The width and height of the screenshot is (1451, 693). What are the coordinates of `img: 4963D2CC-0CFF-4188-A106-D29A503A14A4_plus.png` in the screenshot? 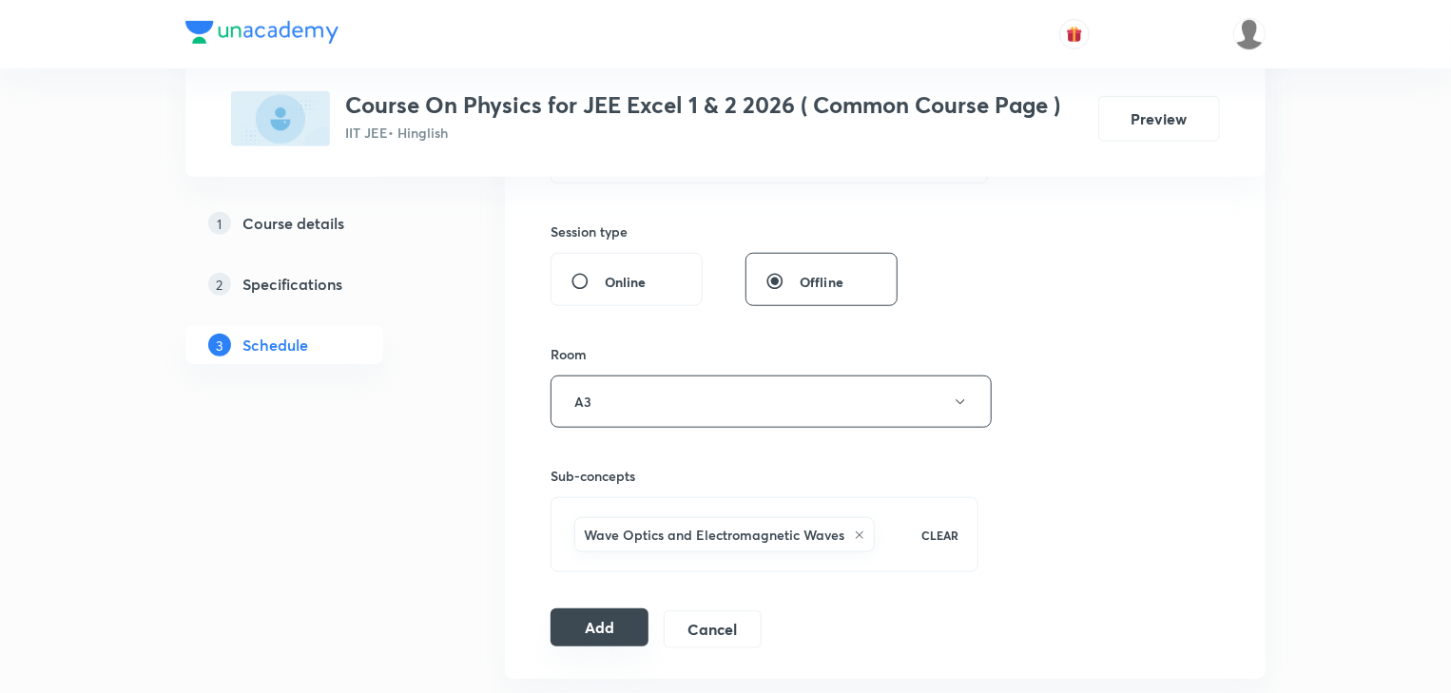 It's located at (280, 119).